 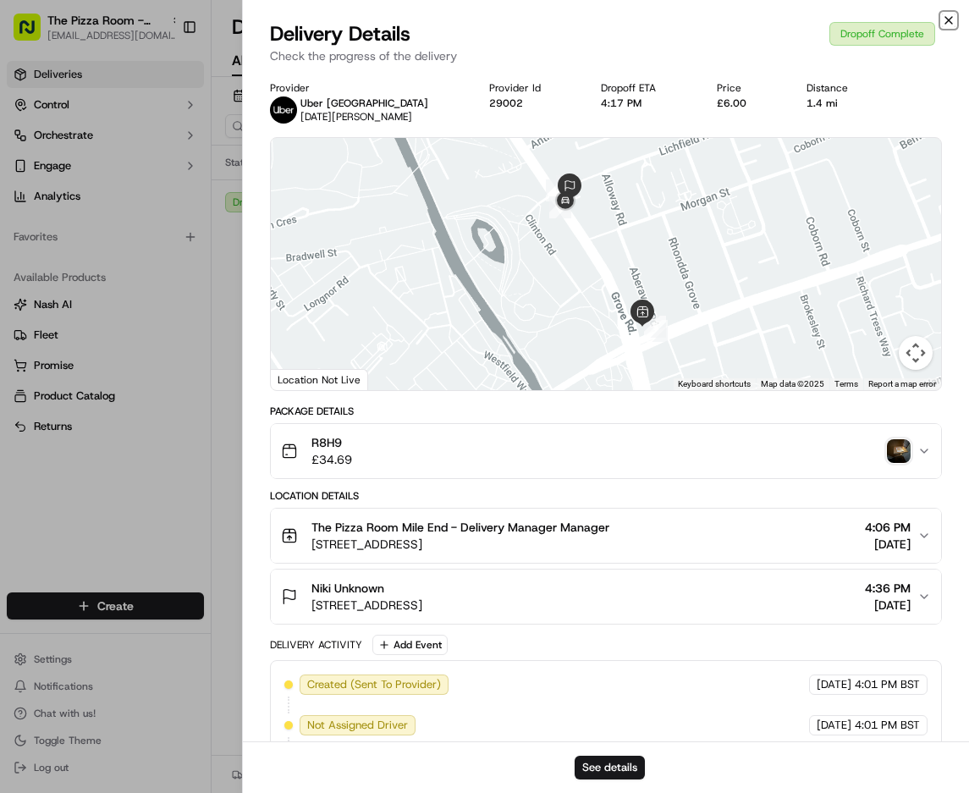 I want to click on span: Map data ©2025, so click(x=792, y=383).